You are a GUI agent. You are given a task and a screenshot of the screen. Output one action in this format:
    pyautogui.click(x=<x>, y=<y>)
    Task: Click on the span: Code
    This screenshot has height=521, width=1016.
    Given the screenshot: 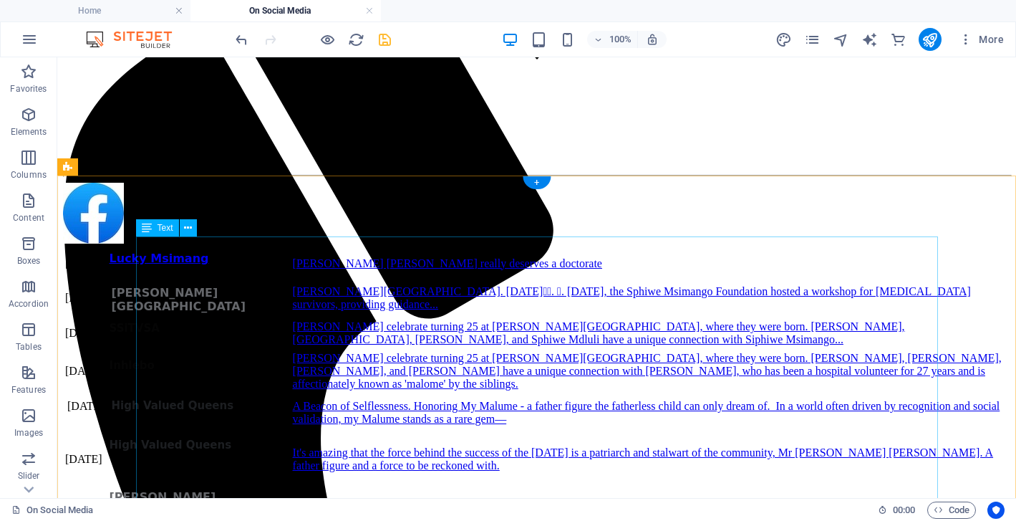 What is the action you would take?
    pyautogui.click(x=952, y=510)
    